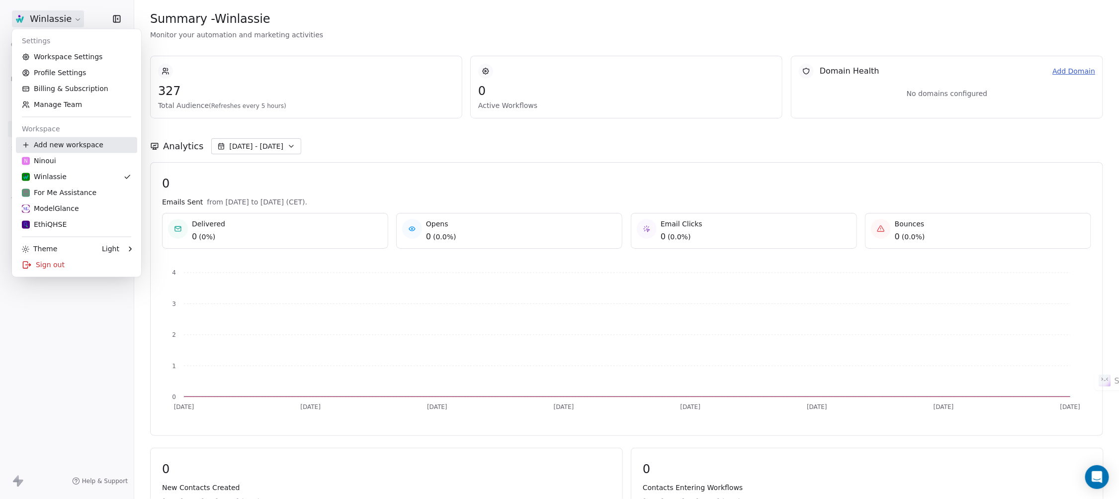 The height and width of the screenshot is (499, 1119). Describe the element at coordinates (77, 265) in the screenshot. I see `div: Sign out` at that location.